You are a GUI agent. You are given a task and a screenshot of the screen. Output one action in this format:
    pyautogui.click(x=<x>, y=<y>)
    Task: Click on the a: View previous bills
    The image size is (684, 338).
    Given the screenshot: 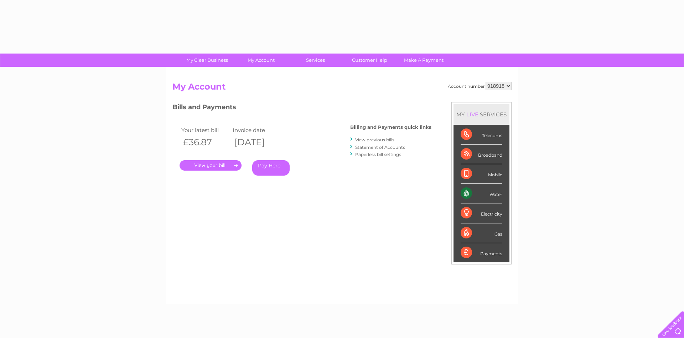 What is the action you would take?
    pyautogui.click(x=375, y=139)
    